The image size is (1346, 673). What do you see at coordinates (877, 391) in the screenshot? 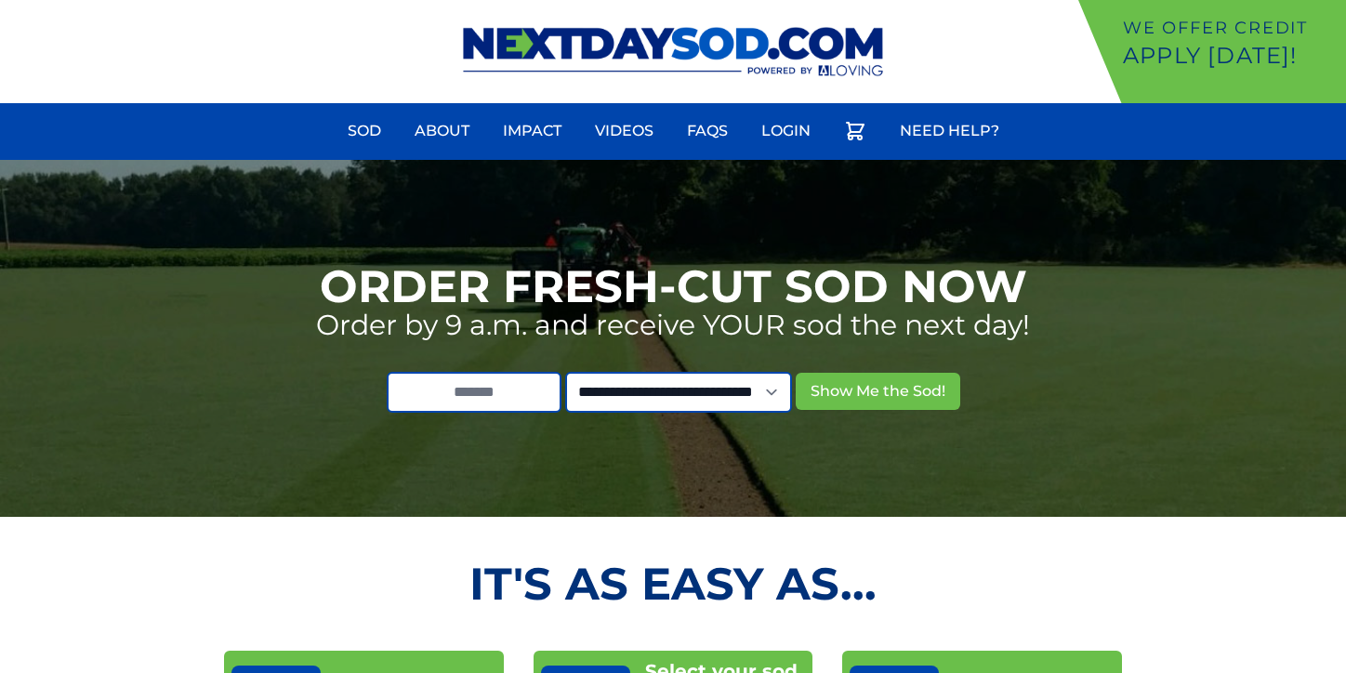
I see `button: Show Me the Sod!` at bounding box center [877, 391].